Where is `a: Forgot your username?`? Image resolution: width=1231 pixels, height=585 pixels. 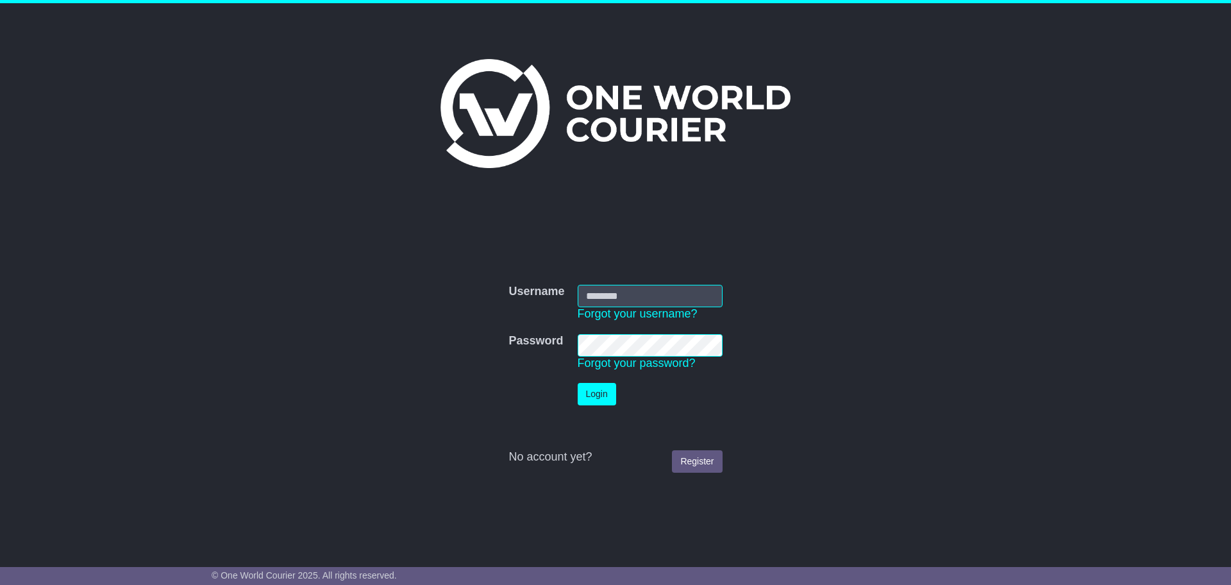
a: Forgot your username? is located at coordinates (637, 314).